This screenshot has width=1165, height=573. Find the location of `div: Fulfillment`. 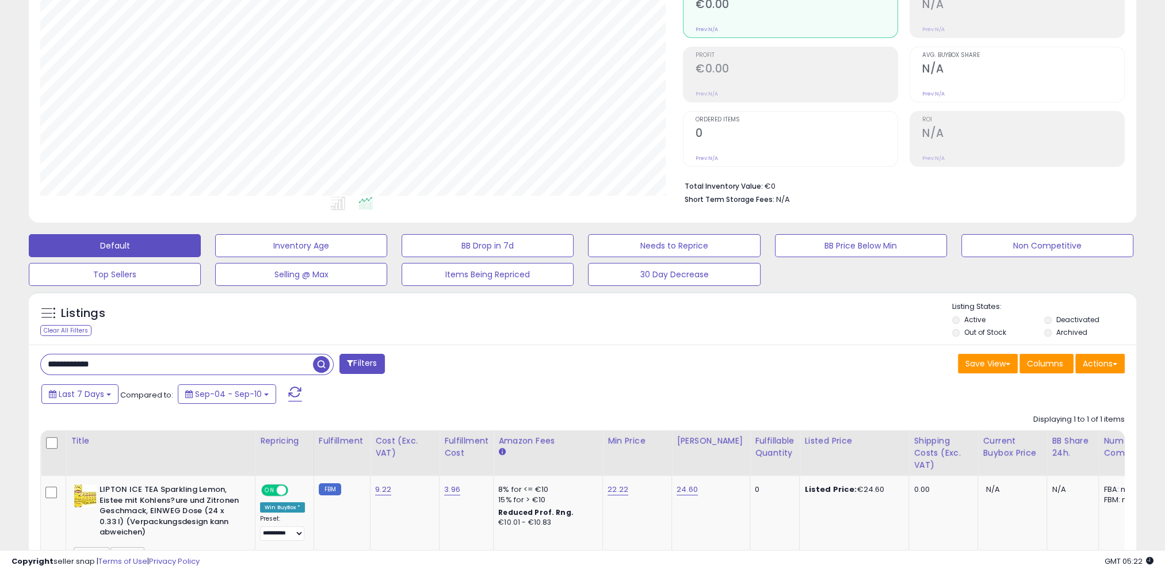

div: Fulfillment is located at coordinates (342, 441).